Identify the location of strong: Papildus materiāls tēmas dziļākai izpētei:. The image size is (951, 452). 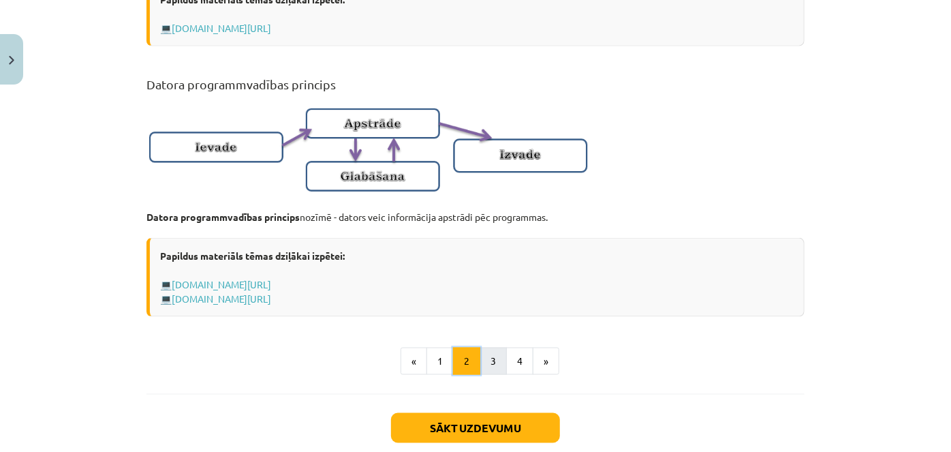
(252, 255).